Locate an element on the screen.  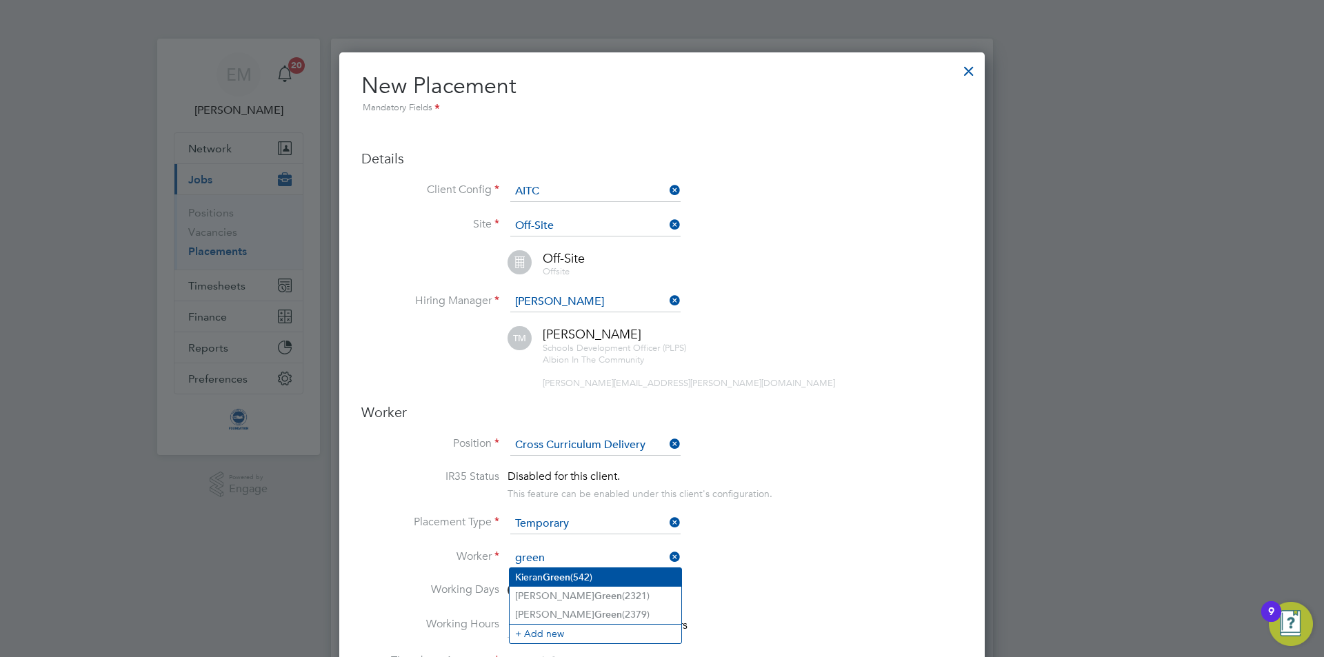
label: Position is located at coordinates (430, 443).